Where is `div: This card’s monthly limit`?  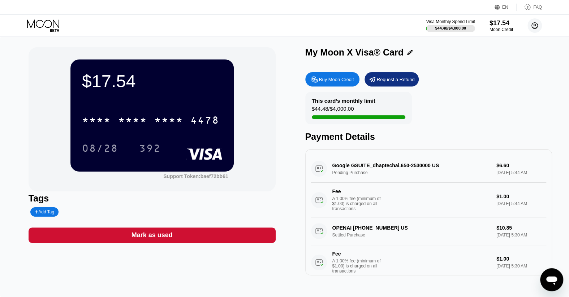
div: This card’s monthly limit is located at coordinates (343, 101).